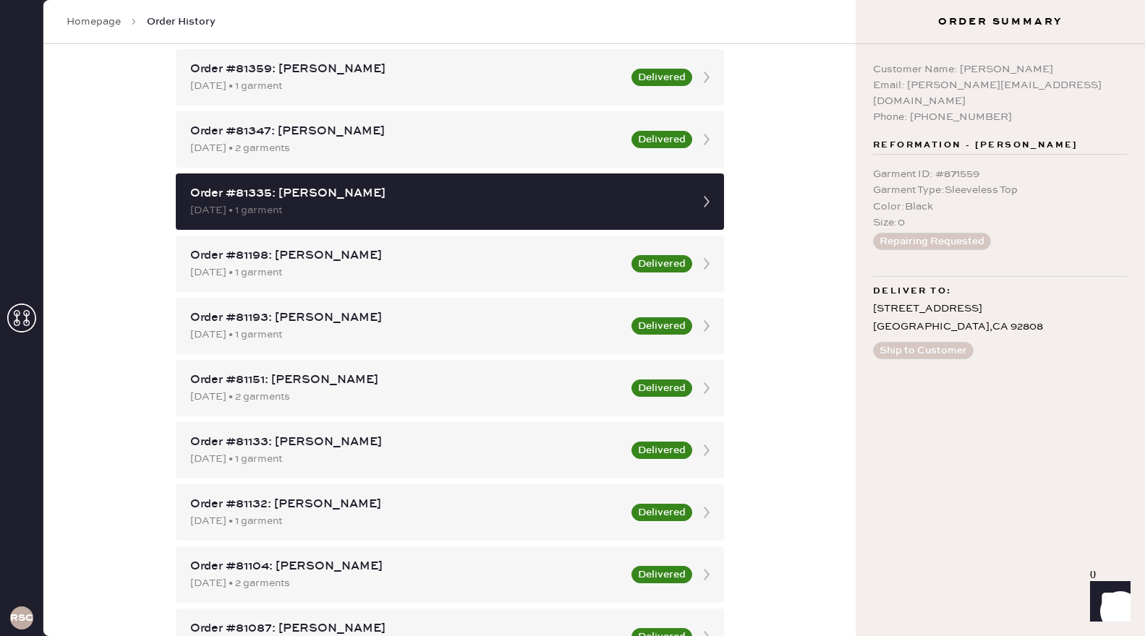  Describe the element at coordinates (1000, 207) in the screenshot. I see `div: Color : Black` at that location.